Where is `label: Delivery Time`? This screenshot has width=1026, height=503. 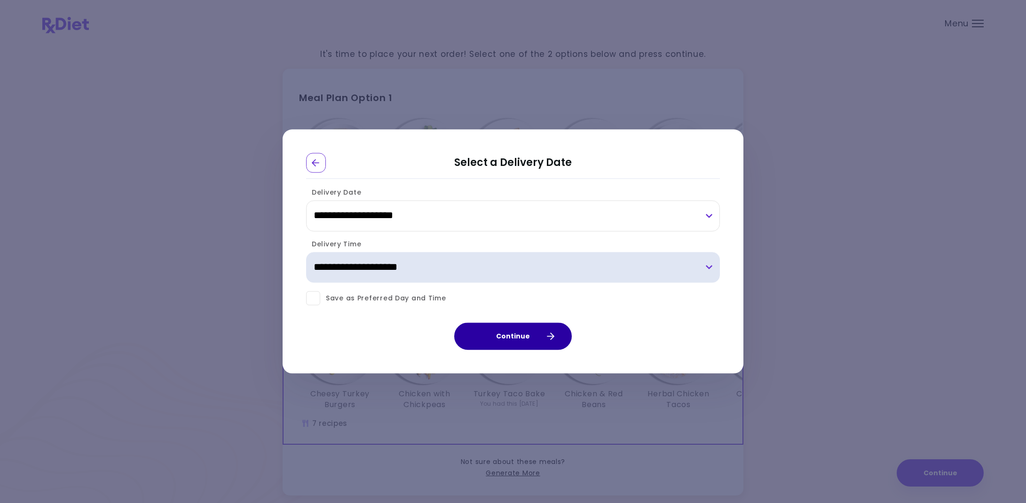 label: Delivery Time is located at coordinates (333, 244).